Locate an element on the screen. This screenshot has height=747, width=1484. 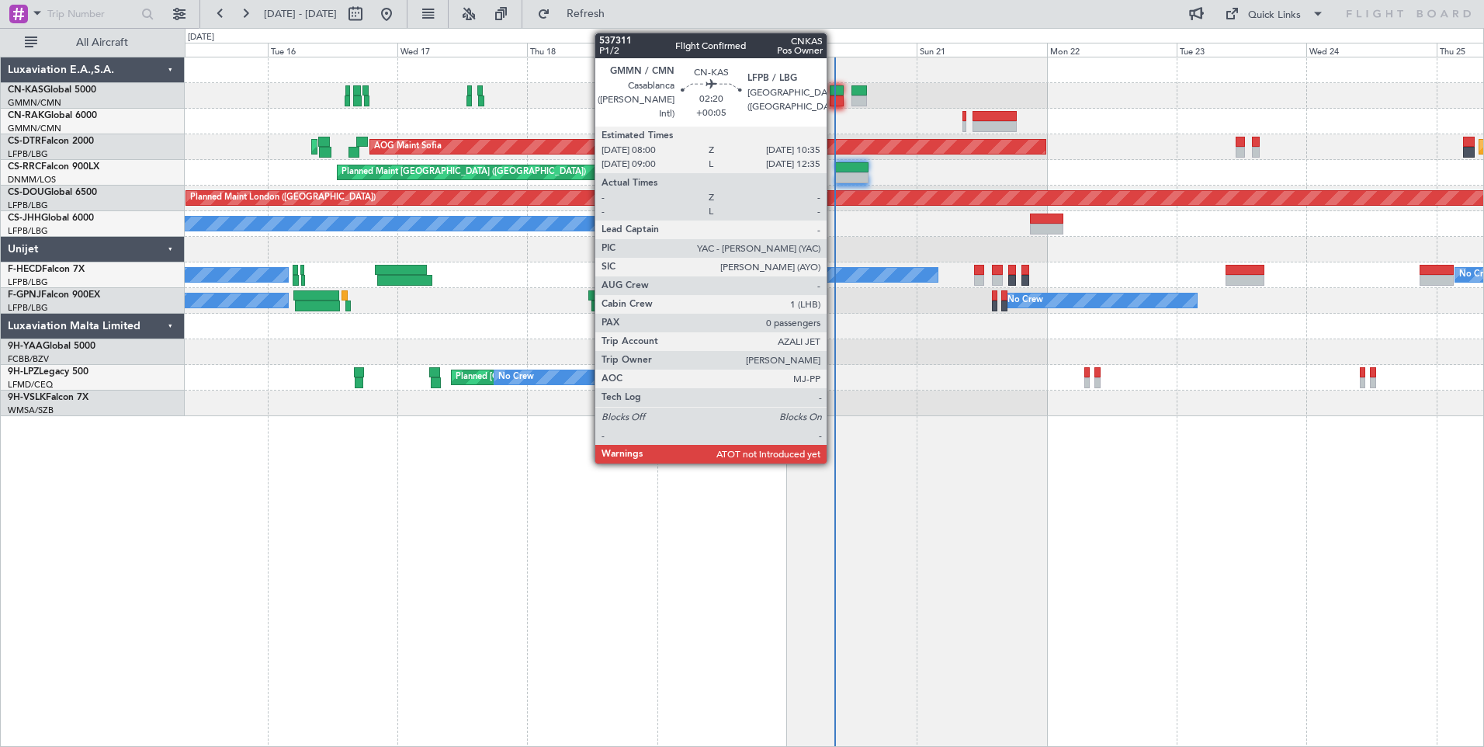
a: CN-RAKGlobal 6000 is located at coordinates (52, 116).